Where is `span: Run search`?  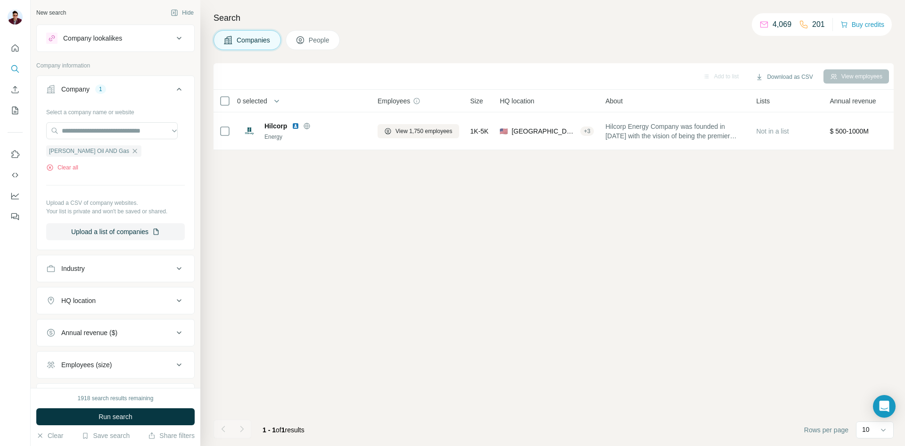 span: Run search is located at coordinates (116, 416).